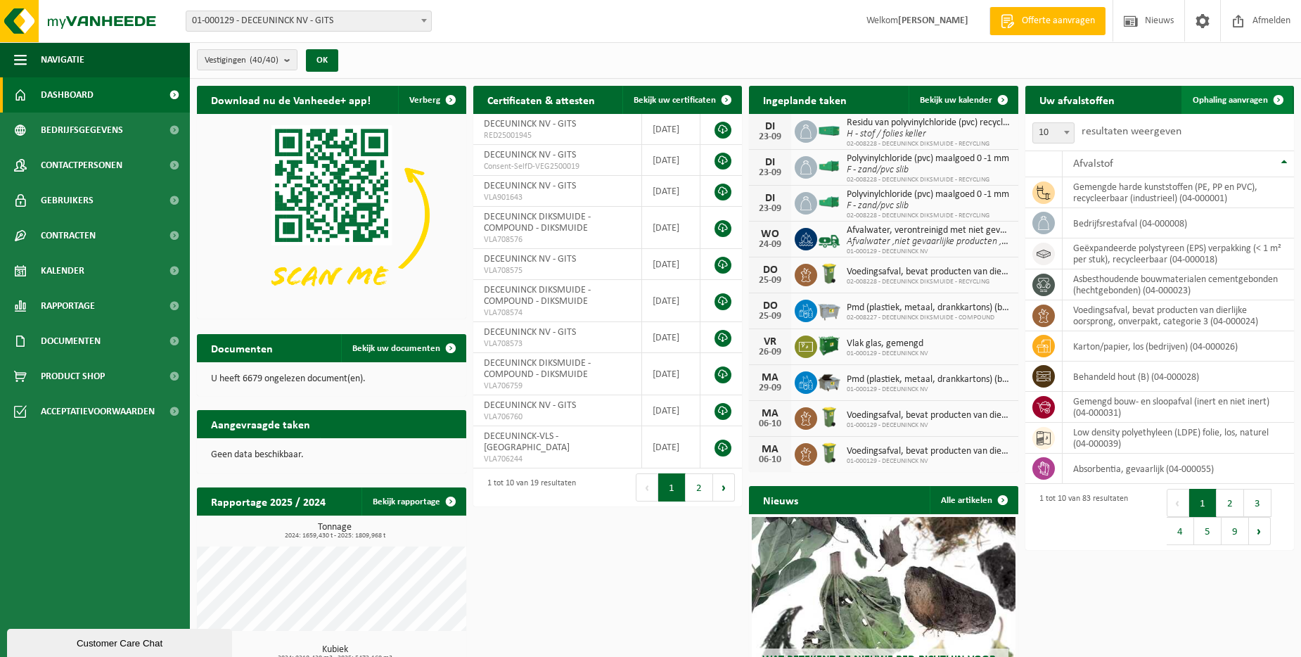 The height and width of the screenshot is (657, 1301). Describe the element at coordinates (929, 123) in the screenshot. I see `span: Residu van polyvinylchloride (pvc) recyclage` at that location.